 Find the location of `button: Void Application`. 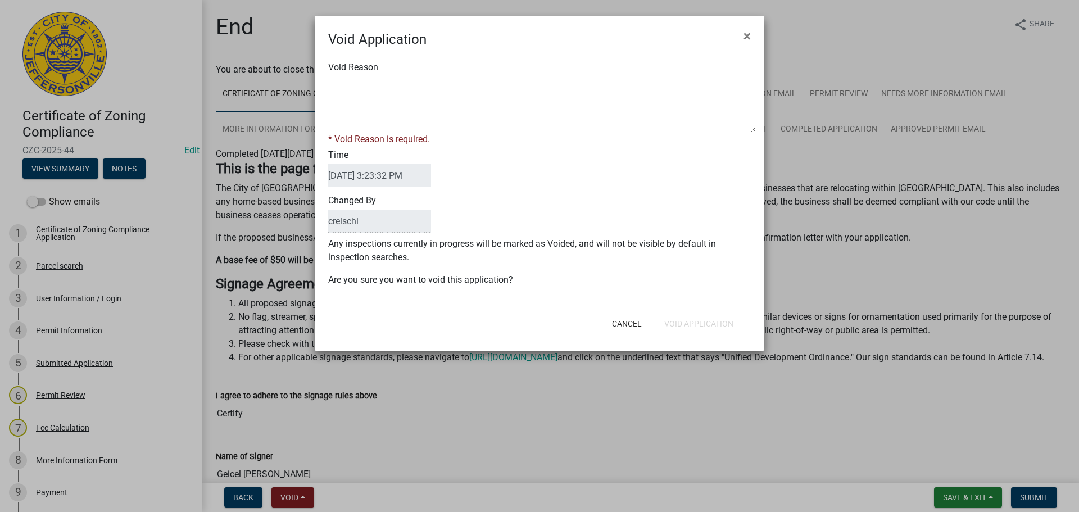

button: Void Application is located at coordinates (698, 324).